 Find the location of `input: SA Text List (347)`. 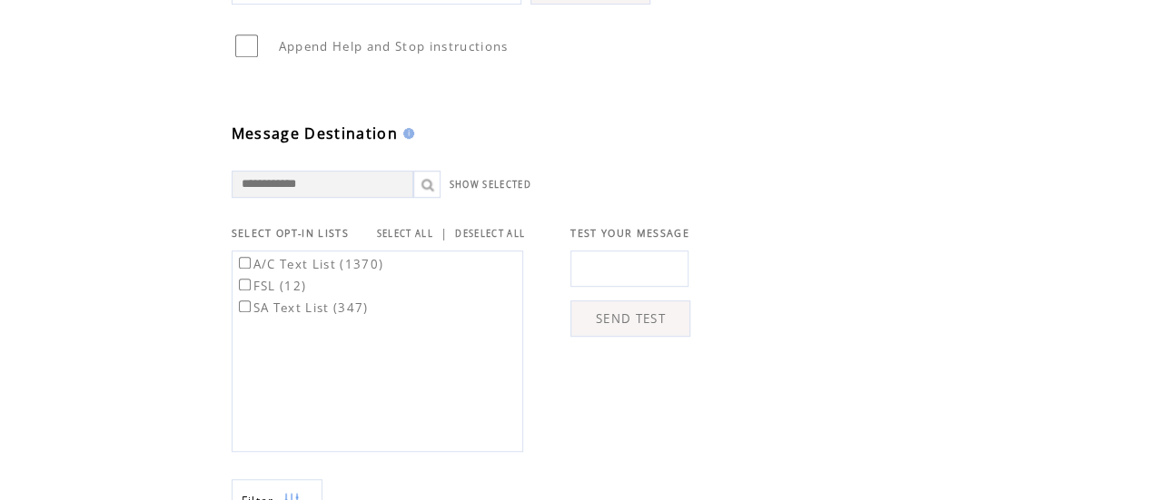

input: SA Text List (347) is located at coordinates (244, 306).